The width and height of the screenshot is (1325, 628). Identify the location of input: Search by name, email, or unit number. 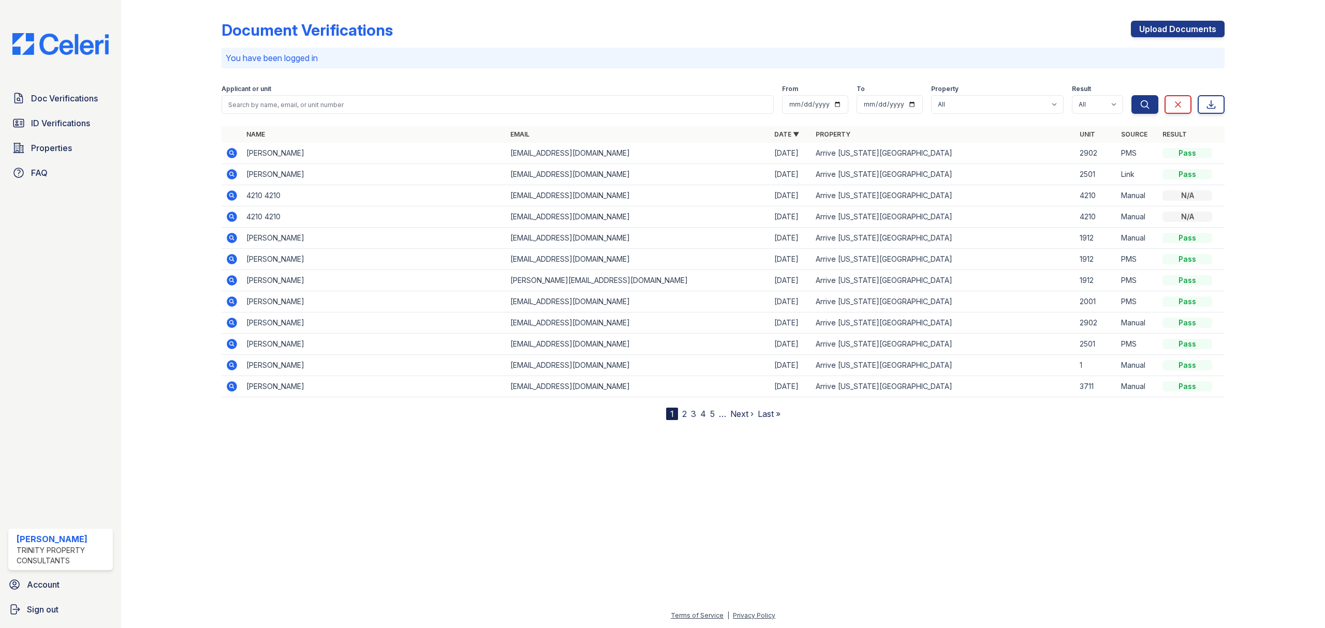
(498, 105).